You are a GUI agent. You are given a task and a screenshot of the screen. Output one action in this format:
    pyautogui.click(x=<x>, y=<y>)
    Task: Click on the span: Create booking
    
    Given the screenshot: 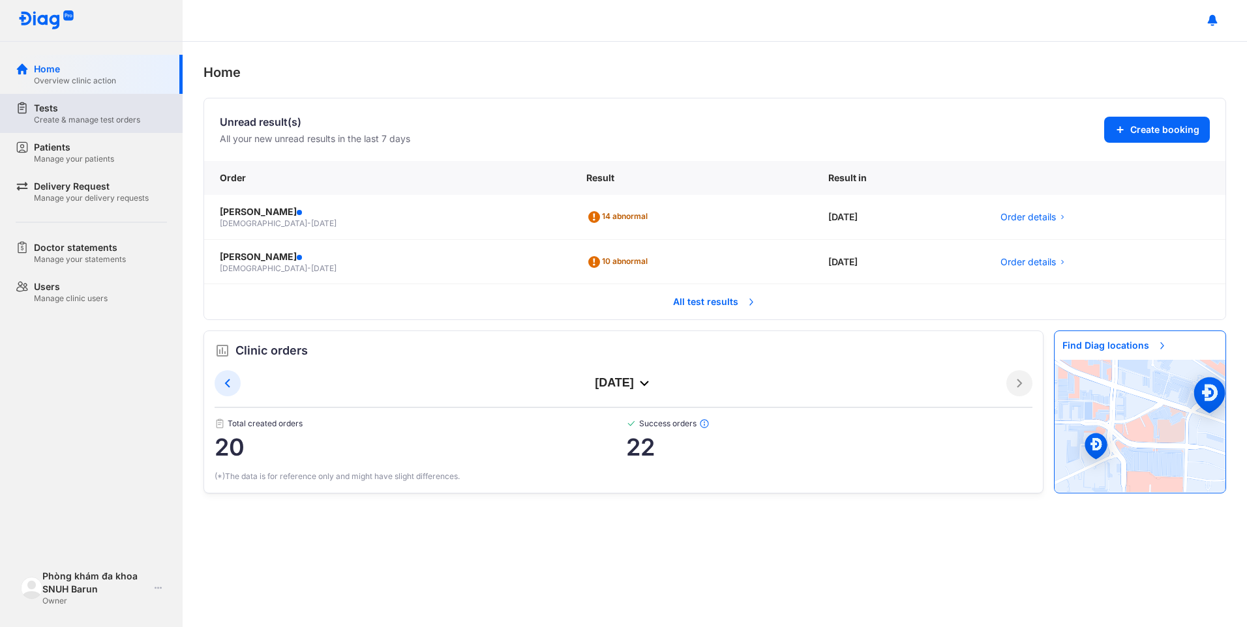 What is the action you would take?
    pyautogui.click(x=1164, y=130)
    